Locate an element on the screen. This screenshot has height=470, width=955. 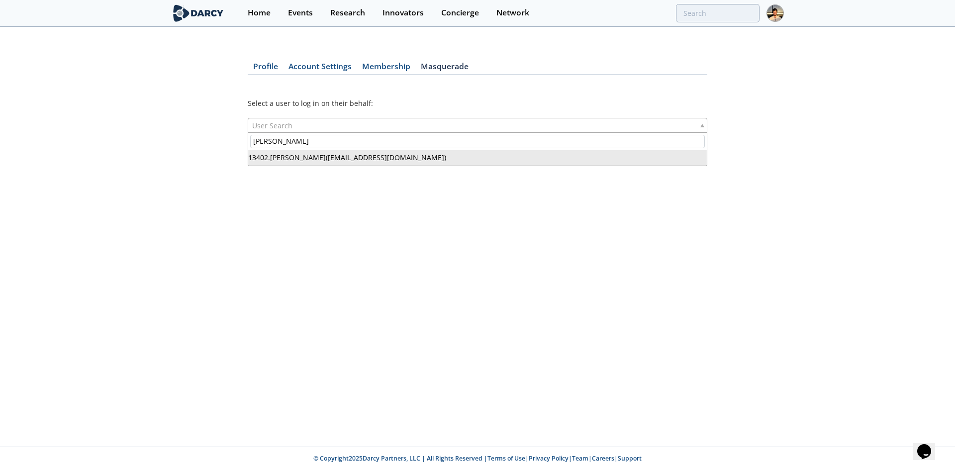
div: Home is located at coordinates (259, 13).